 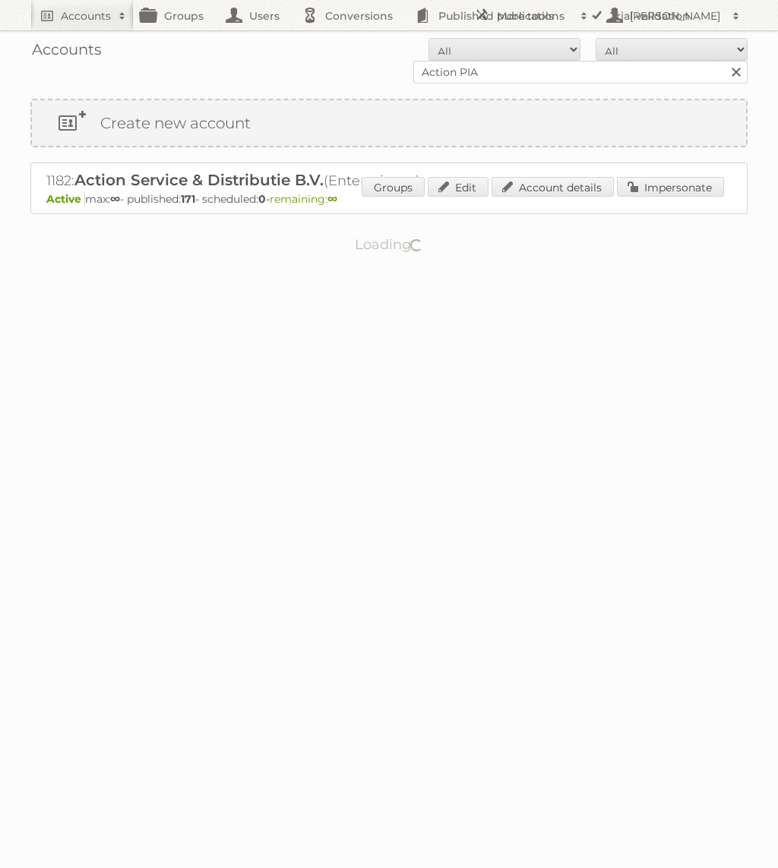 I want to click on span: Action Service & Distributie B.V., so click(x=199, y=180).